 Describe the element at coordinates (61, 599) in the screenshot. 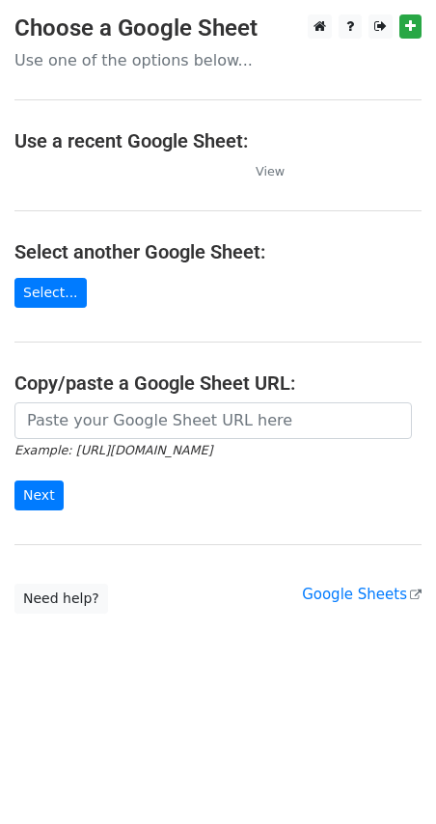

I see `a: Need help?` at that location.